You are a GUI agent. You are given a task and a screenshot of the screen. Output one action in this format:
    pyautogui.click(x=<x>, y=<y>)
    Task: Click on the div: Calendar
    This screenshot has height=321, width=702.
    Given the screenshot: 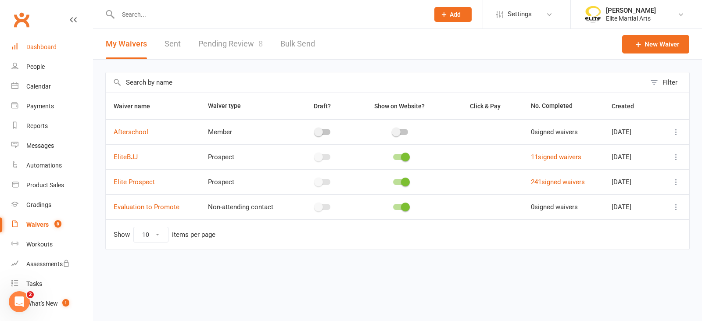 What is the action you would take?
    pyautogui.click(x=39, y=86)
    